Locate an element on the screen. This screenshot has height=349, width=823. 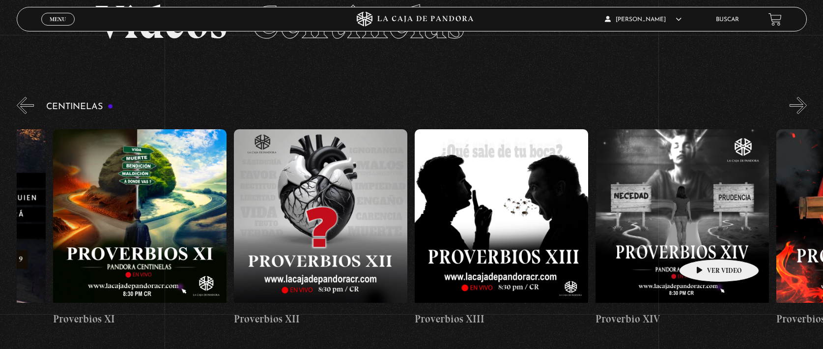
span: Cerrar is located at coordinates (57, 28).